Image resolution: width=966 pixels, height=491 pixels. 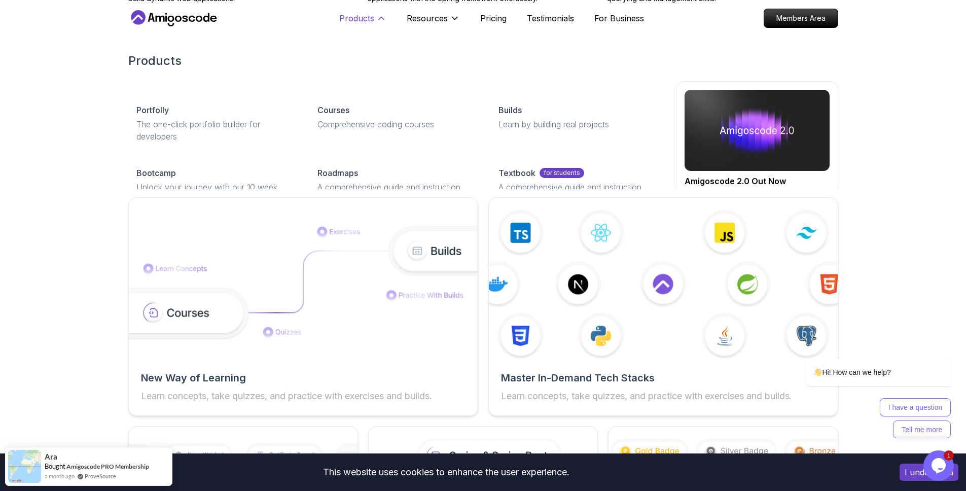 I want to click on img: :wave:, so click(x=45, y=105).